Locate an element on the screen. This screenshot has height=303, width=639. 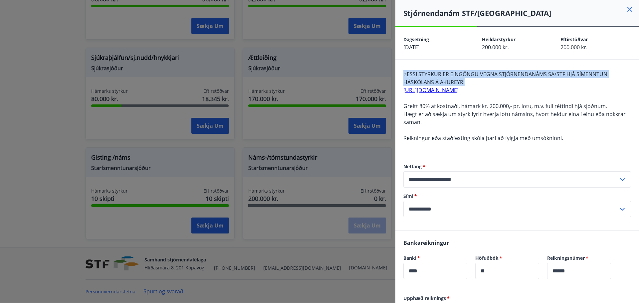
label: Höfuðbók is located at coordinates (507, 258).